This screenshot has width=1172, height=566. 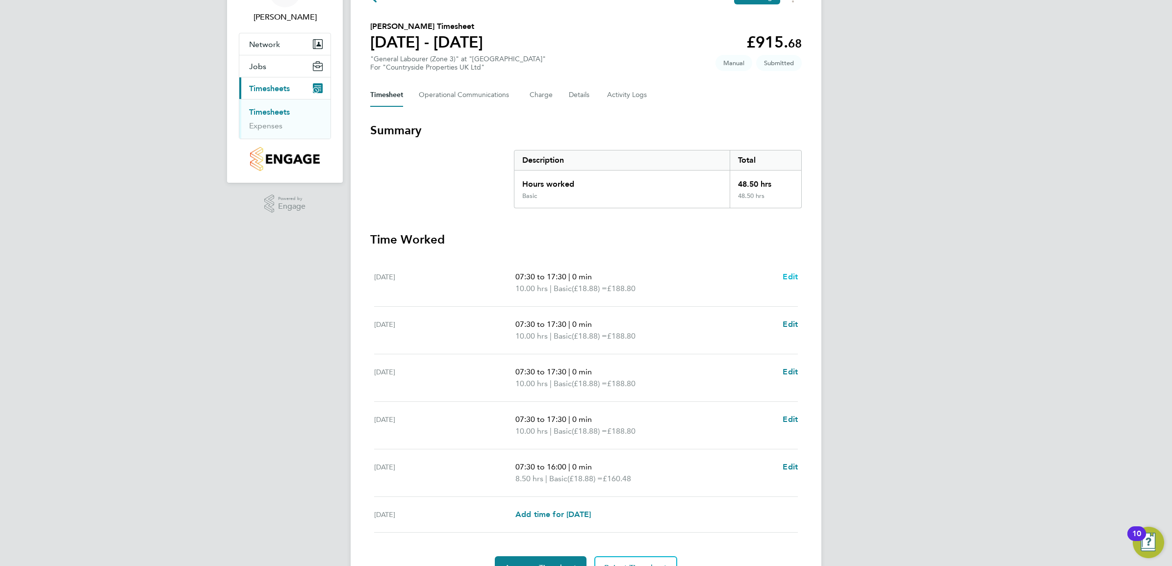 I want to click on button: Details, so click(x=580, y=95).